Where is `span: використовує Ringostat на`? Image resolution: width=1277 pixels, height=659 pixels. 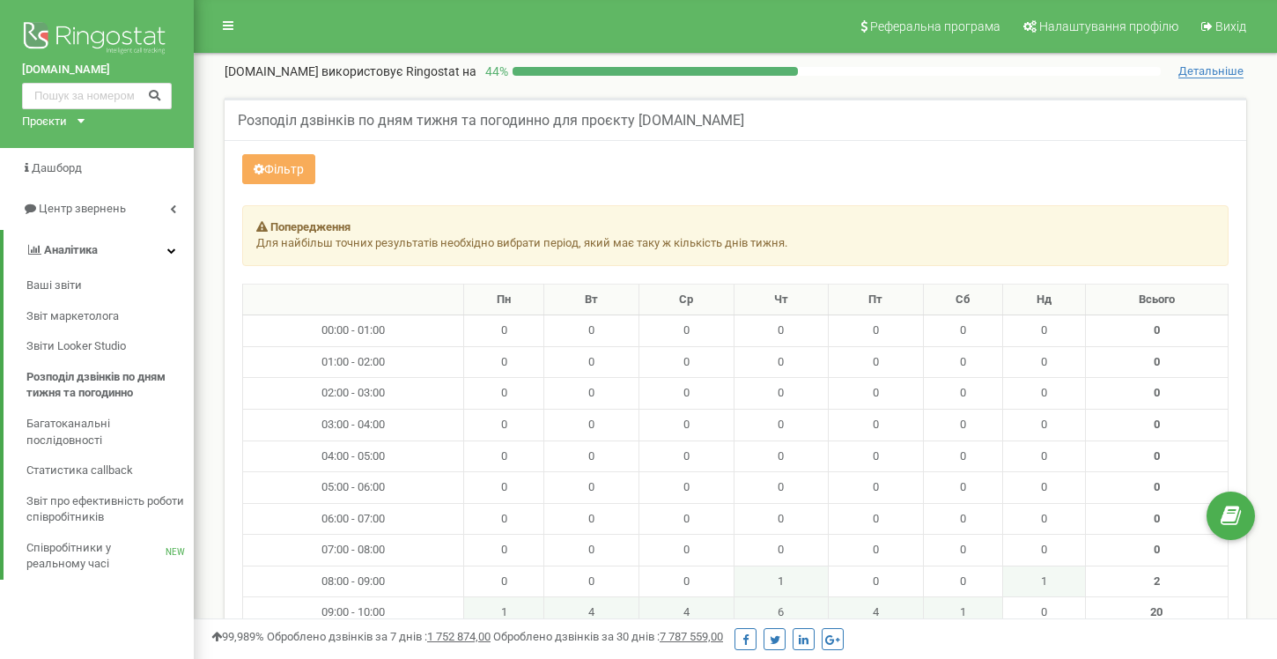
span: використовує Ringostat на is located at coordinates (399, 71).